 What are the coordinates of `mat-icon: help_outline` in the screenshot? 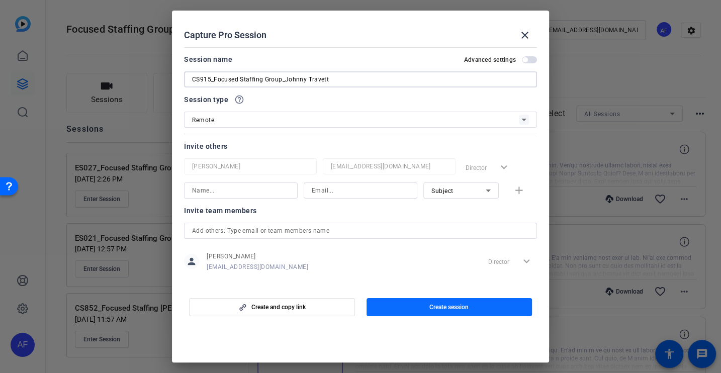 It's located at (239, 100).